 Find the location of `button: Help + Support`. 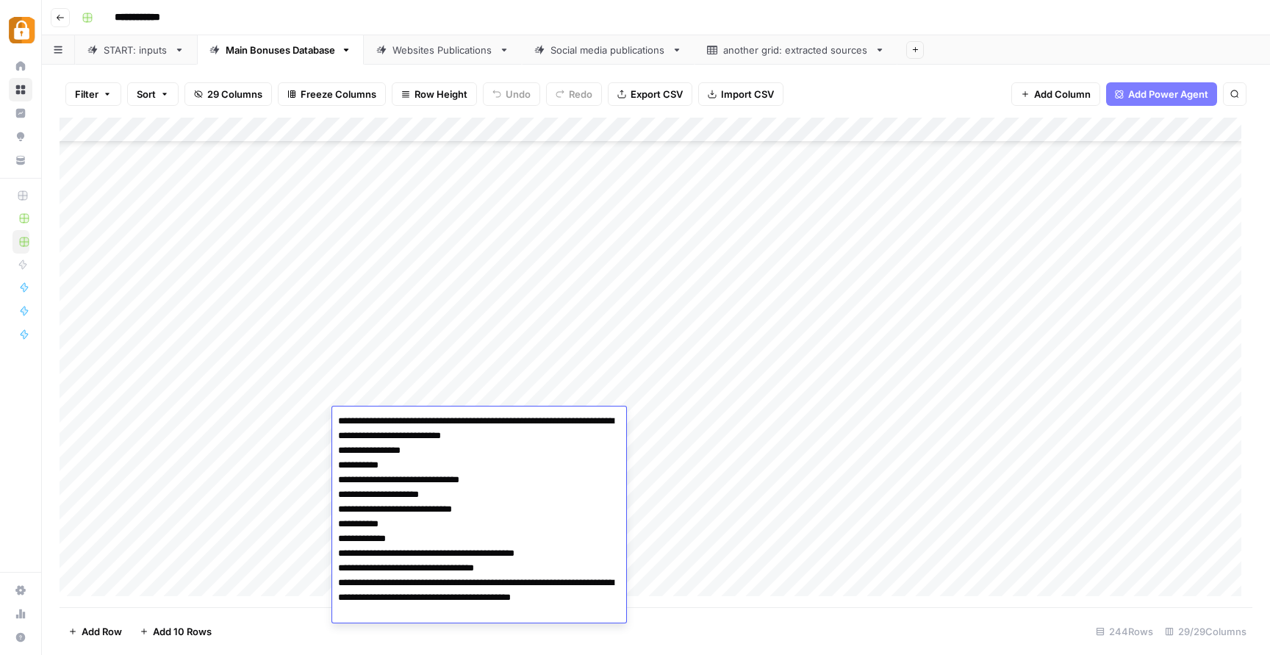

button: Help + Support is located at coordinates (21, 637).